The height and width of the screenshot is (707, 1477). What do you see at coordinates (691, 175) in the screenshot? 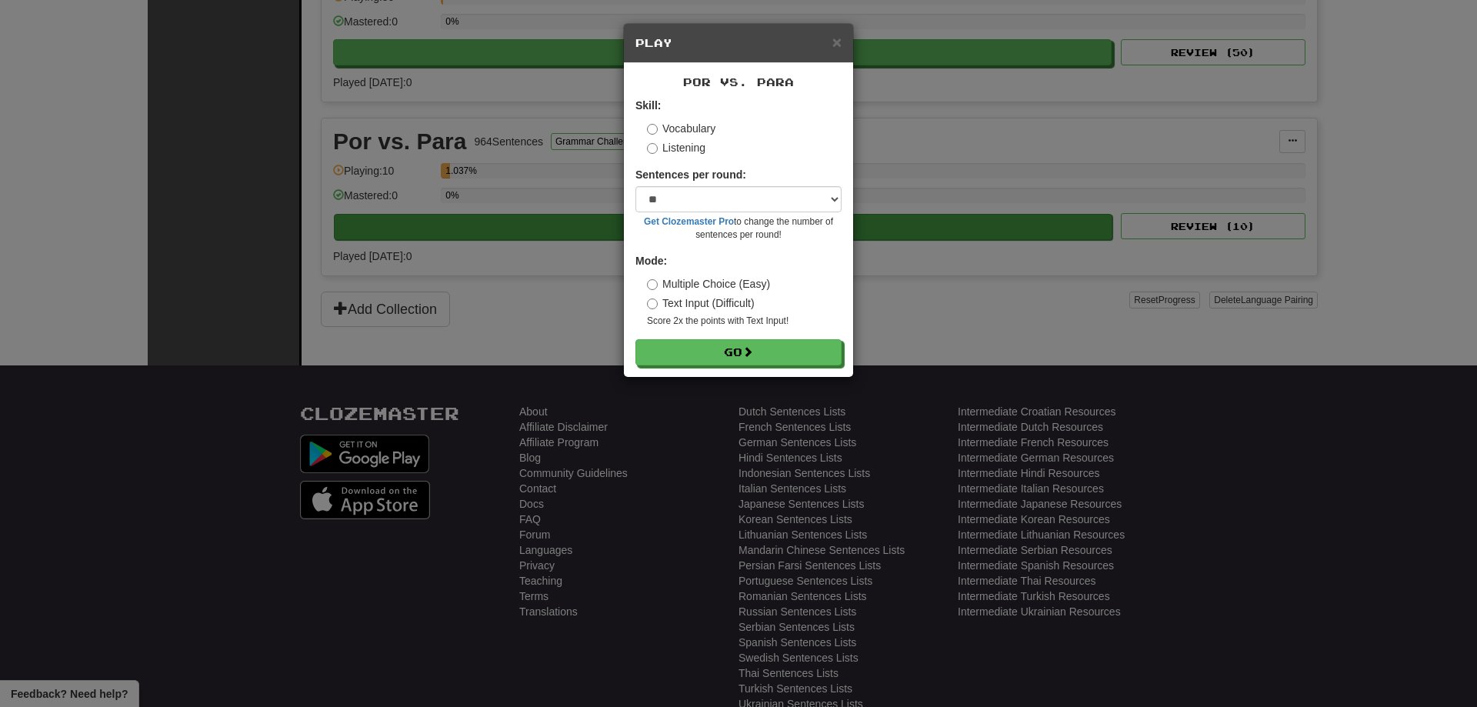
I see `label: Sentences per round:` at bounding box center [691, 175].